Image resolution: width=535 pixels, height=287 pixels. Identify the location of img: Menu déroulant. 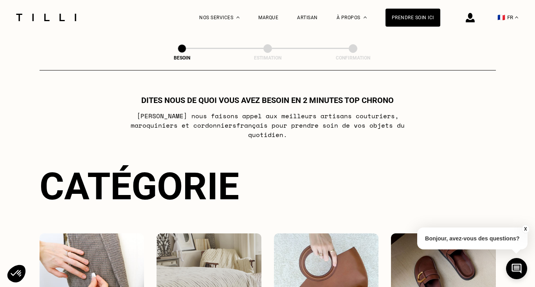
(238, 17).